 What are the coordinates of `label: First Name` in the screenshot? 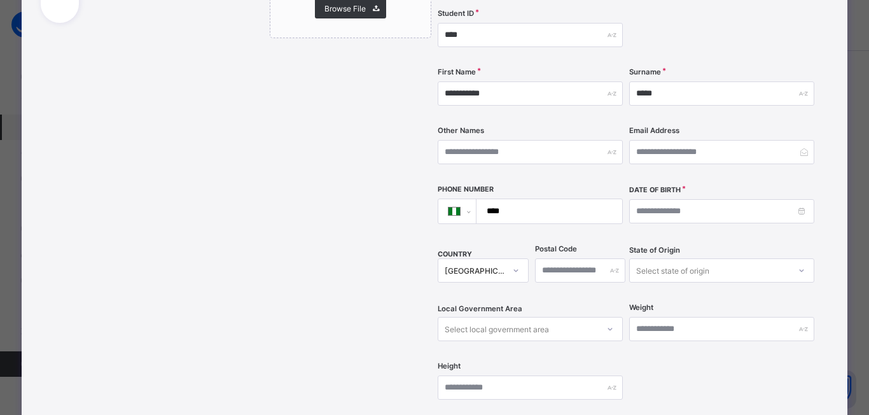 It's located at (457, 72).